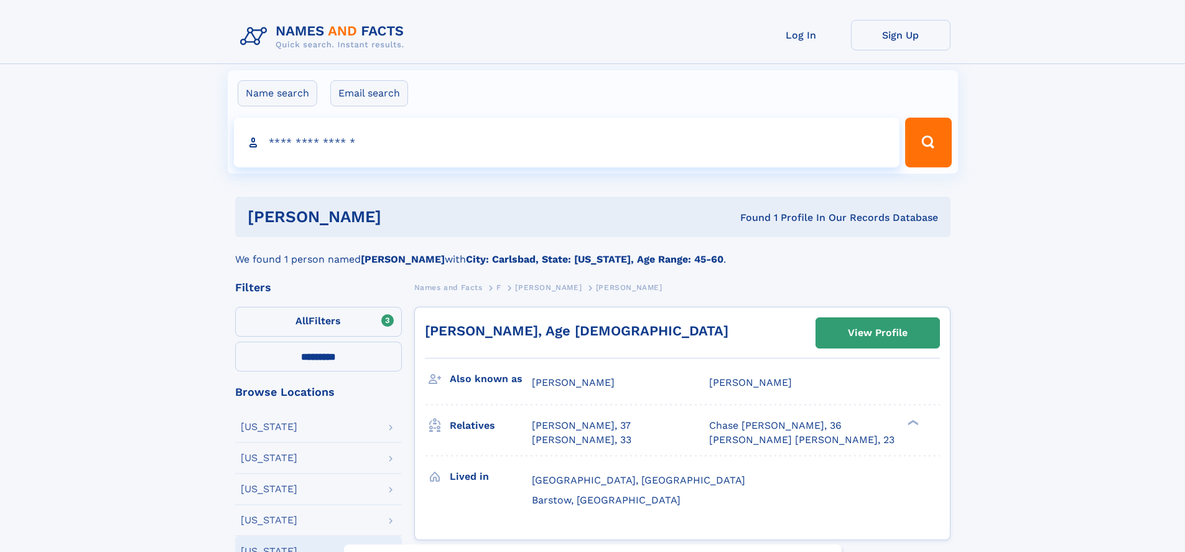 This screenshot has height=552, width=1185. What do you see at coordinates (325, 37) in the screenshot?
I see `img: Logo Names and Facts` at bounding box center [325, 37].